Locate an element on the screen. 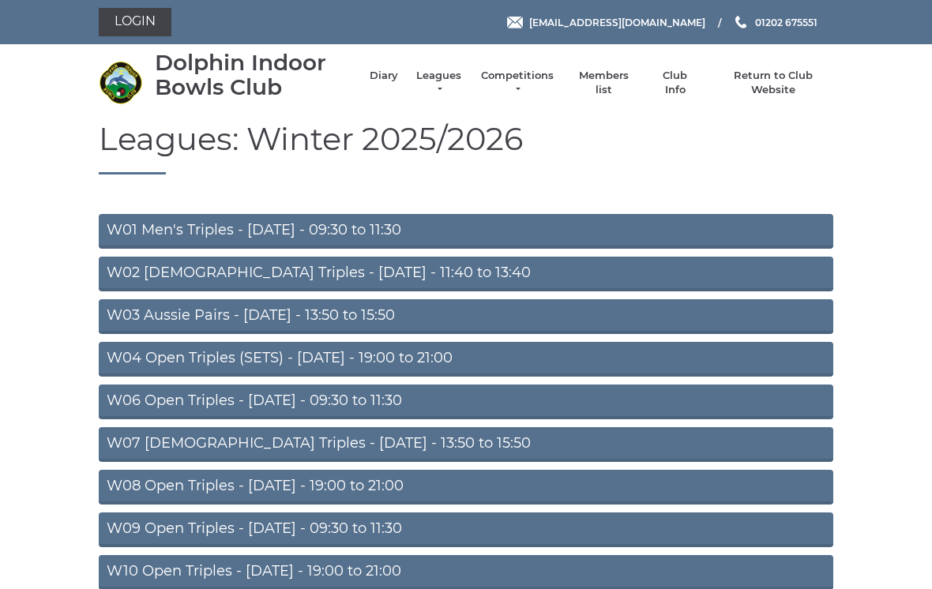 The height and width of the screenshot is (589, 932). img: Phone us is located at coordinates (741, 22).